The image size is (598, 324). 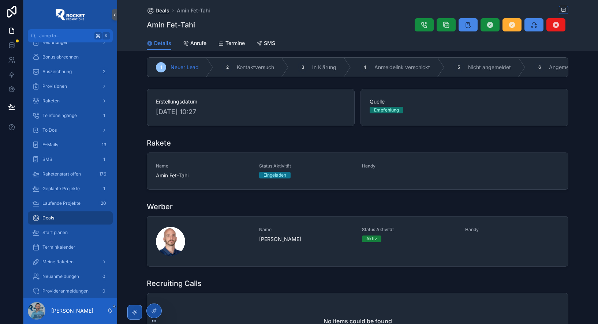 What do you see at coordinates (61, 189) in the screenshot?
I see `span: Geplante Projekte` at bounding box center [61, 189].